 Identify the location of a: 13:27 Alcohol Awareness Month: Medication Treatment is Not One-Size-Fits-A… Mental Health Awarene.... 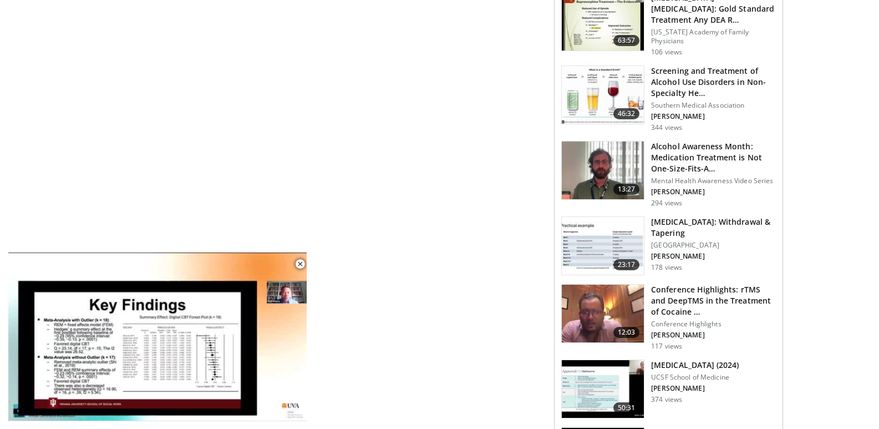
(669, 174).